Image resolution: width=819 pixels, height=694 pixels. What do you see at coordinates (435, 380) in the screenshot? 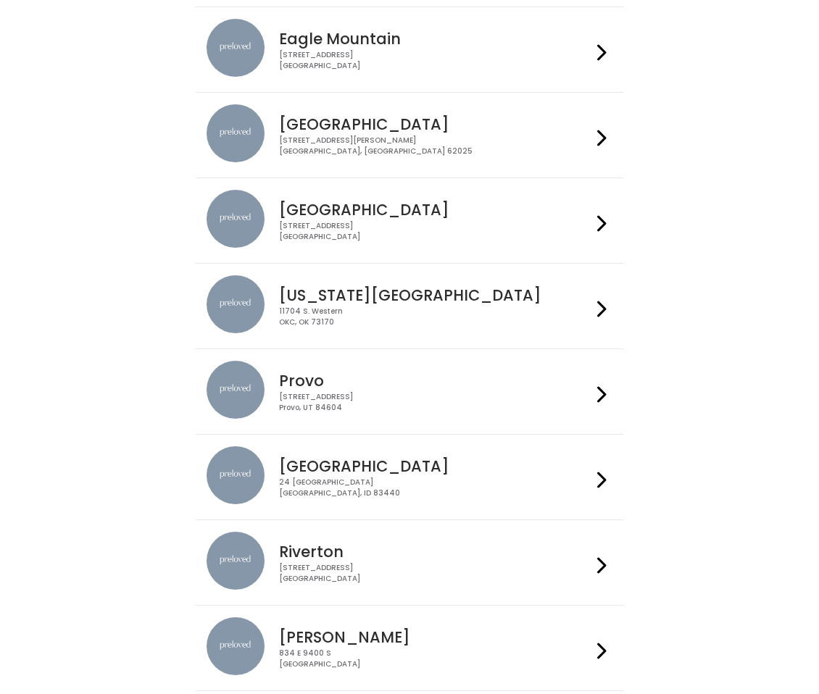
I see `h4: Provo` at bounding box center [435, 380].